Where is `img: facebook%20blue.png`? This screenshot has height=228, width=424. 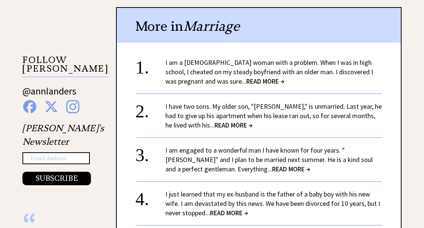 img: facebook%20blue.png is located at coordinates (30, 106).